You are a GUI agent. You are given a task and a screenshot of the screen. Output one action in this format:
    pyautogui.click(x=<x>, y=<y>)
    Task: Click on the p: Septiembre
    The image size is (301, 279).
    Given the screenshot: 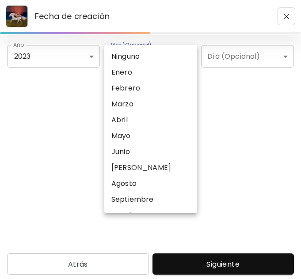 What is the action you would take?
    pyautogui.click(x=133, y=200)
    